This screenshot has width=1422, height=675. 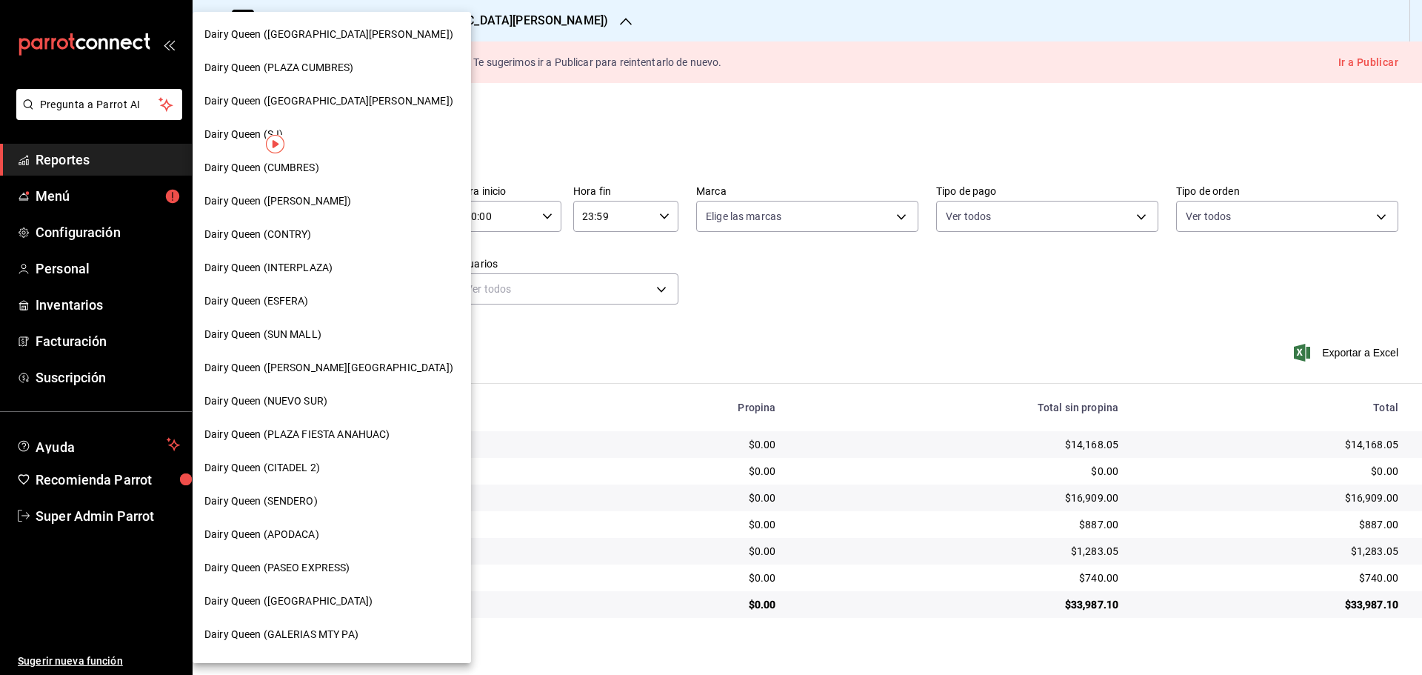 I want to click on span: Dairy Queen (CUMBRES), so click(x=261, y=167).